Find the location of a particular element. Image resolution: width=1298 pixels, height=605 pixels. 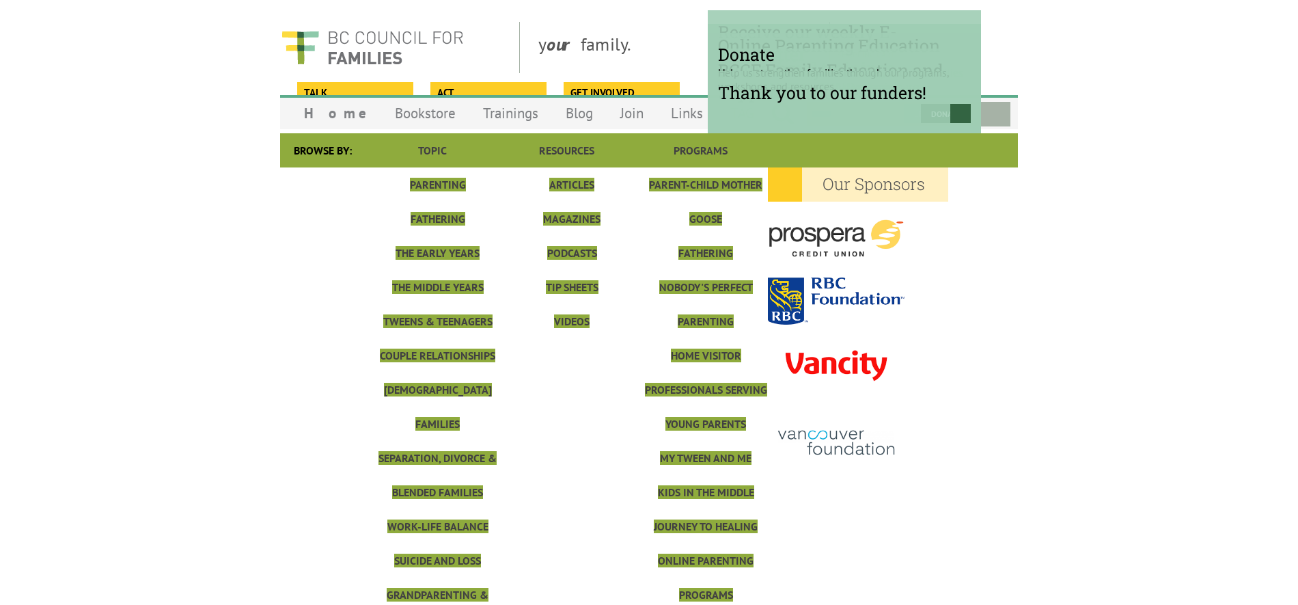

a: Bookstore is located at coordinates (425, 113).